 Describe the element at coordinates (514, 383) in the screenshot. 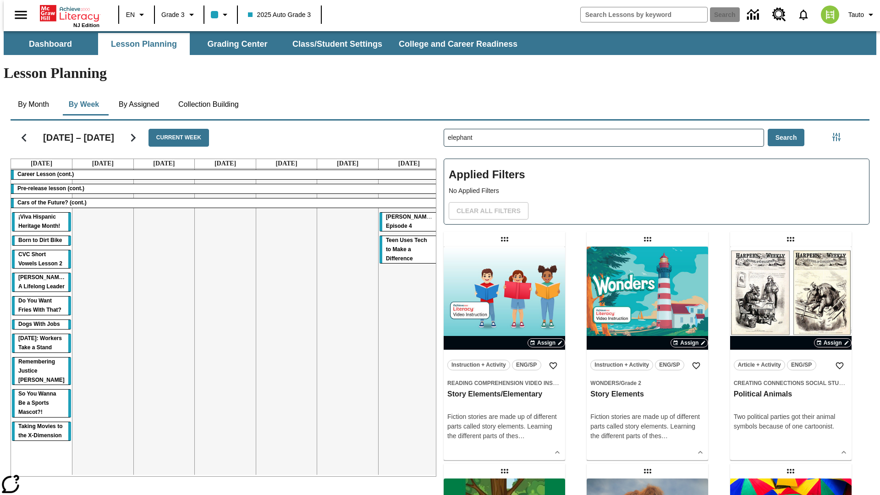

I see `span: Reading Comprehension Video Instruction` at that location.